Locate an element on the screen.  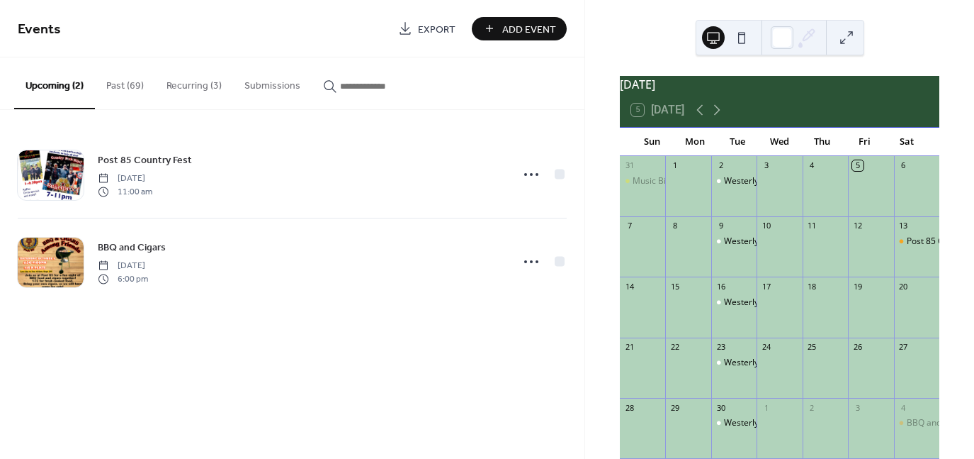
a: Post 85 Country Fest is located at coordinates (145, 159).